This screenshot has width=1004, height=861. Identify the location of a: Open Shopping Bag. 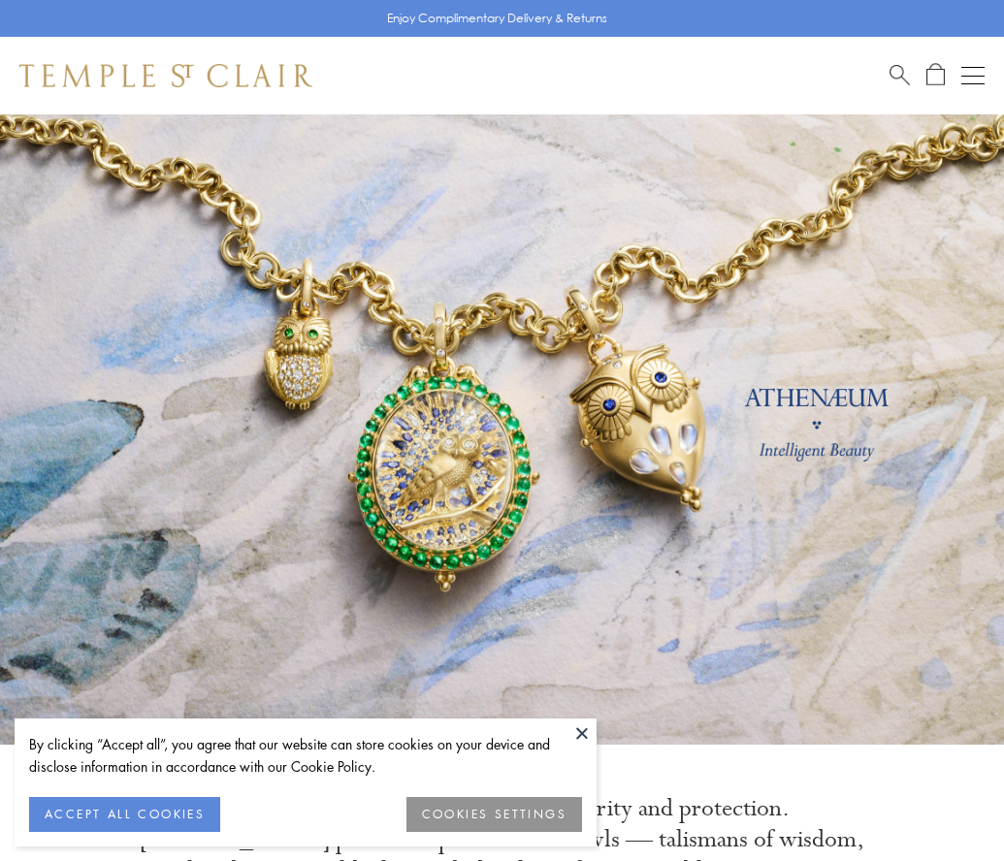
(935, 75).